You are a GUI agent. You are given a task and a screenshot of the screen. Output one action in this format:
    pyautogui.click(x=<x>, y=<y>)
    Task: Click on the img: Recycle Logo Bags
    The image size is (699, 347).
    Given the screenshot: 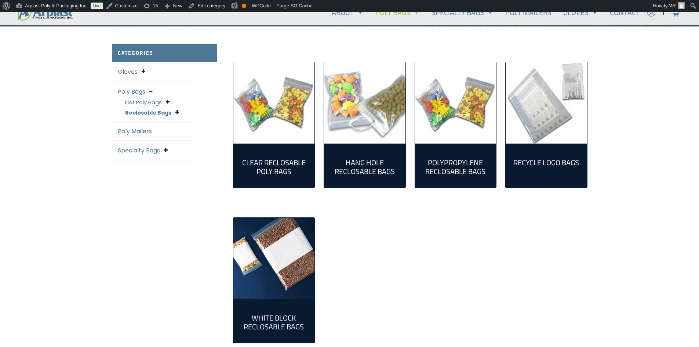 What is the action you would take?
    pyautogui.click(x=546, y=103)
    